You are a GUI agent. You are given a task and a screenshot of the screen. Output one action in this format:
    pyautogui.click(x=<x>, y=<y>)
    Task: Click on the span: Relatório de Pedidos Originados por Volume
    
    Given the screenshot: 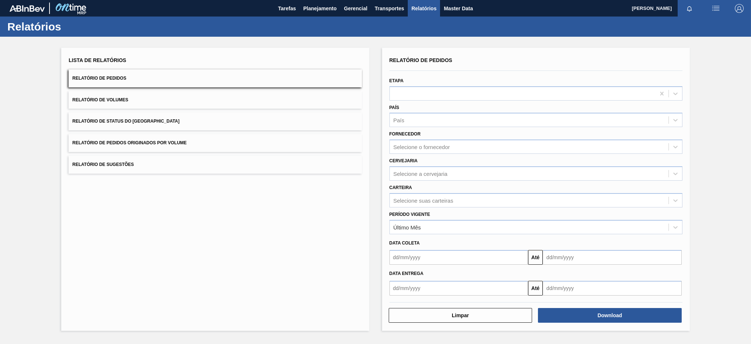 What is the action you would take?
    pyautogui.click(x=129, y=143)
    